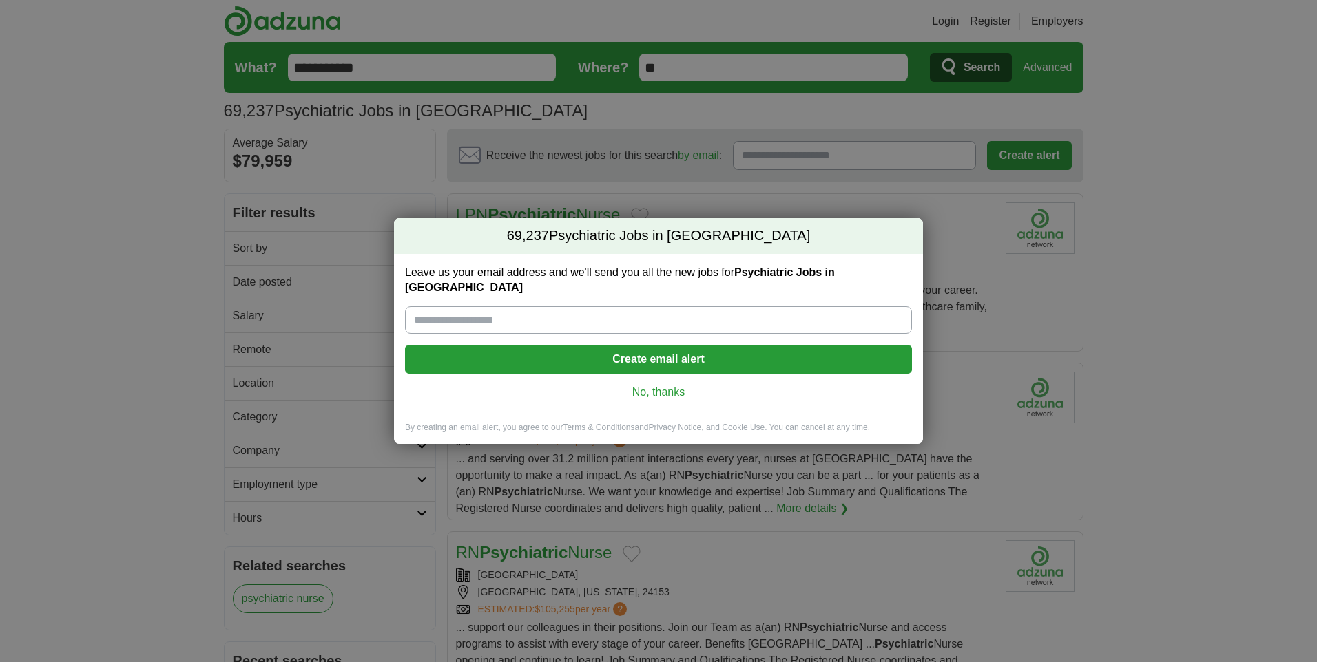 The width and height of the screenshot is (1317, 662). I want to click on a: No, thanks, so click(658, 393).